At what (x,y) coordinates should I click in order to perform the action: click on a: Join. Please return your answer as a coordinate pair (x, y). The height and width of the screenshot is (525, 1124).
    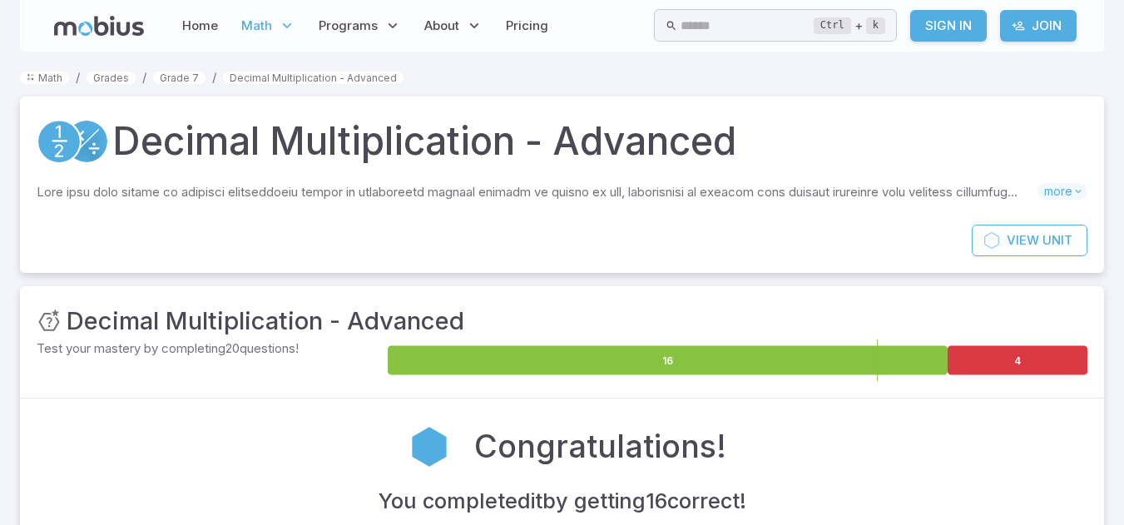
    Looking at the image, I should click on (1038, 26).